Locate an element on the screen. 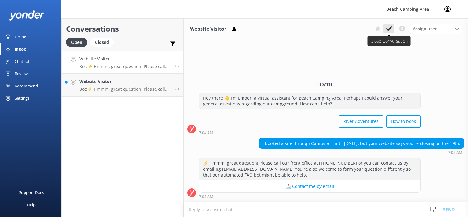 The height and width of the screenshot is (217, 468). span: Sep 16 2025 09:29am (UTC -05:00) America/Cancun is located at coordinates (177, 89).